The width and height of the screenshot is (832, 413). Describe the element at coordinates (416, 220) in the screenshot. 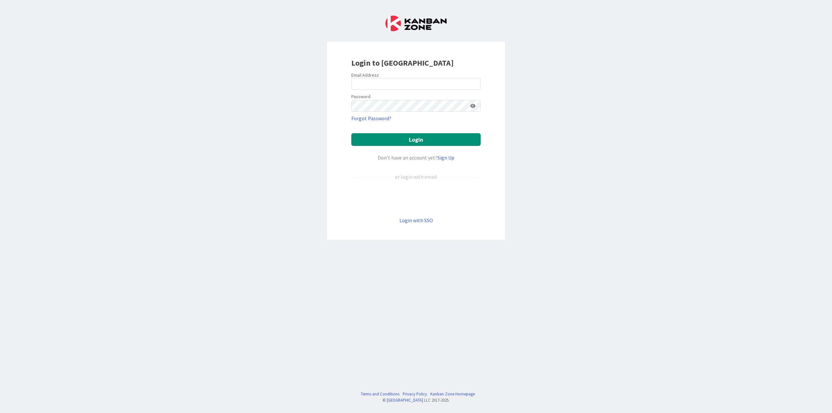

I see `a: Login with SSO` at that location.